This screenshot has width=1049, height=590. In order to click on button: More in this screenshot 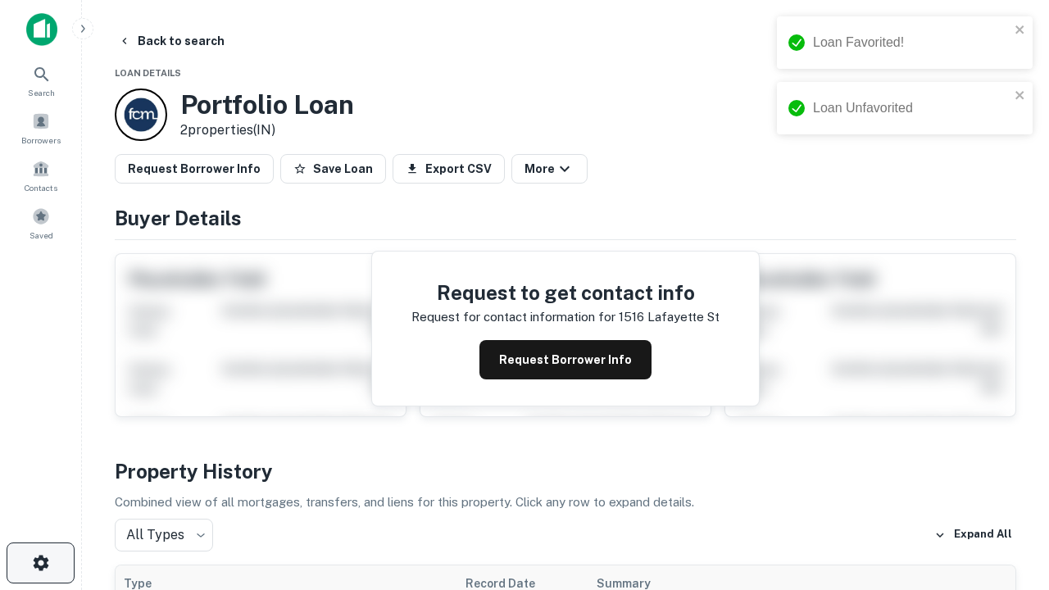, I will do `click(549, 169)`.